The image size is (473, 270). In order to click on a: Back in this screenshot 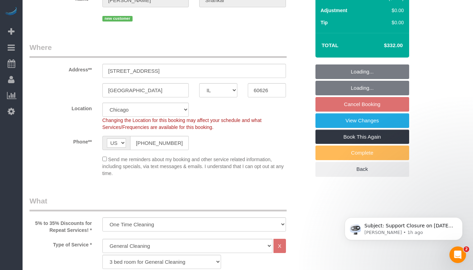, I will do `click(362, 169)`.